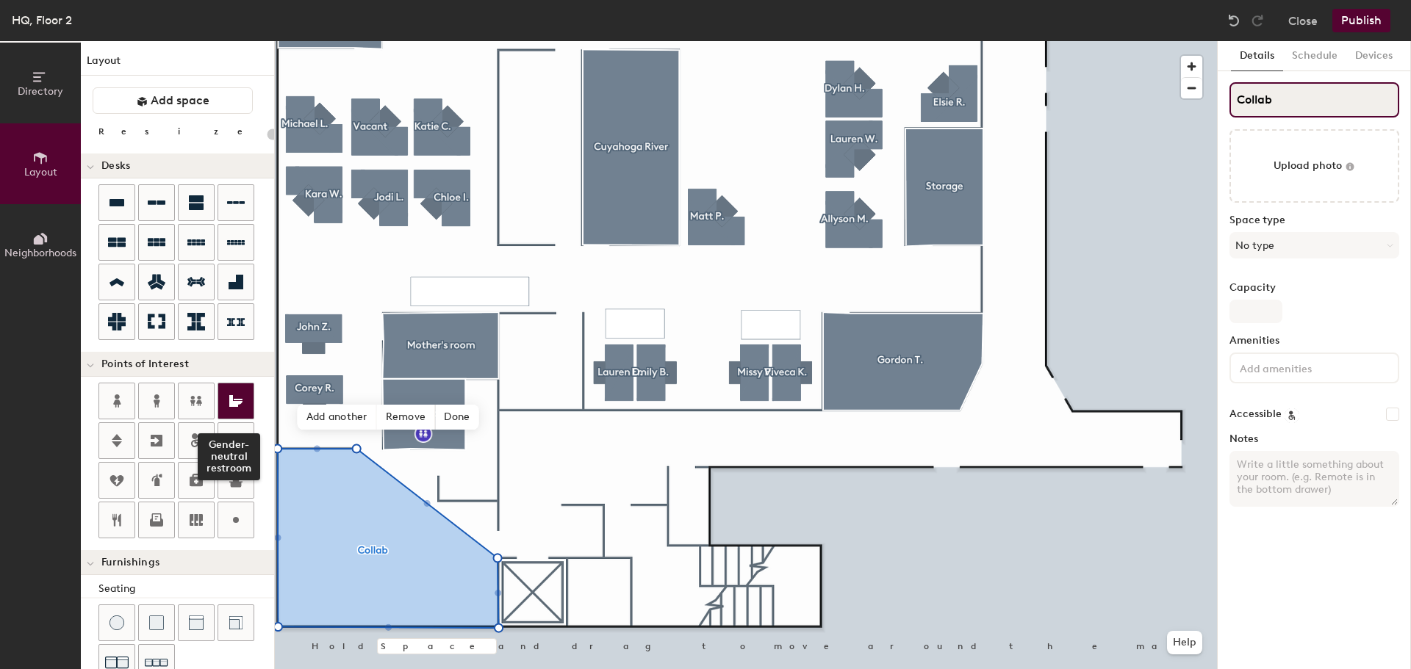 Image resolution: width=1411 pixels, height=669 pixels. Describe the element at coordinates (157, 623) in the screenshot. I see `img: Cushion` at that location.